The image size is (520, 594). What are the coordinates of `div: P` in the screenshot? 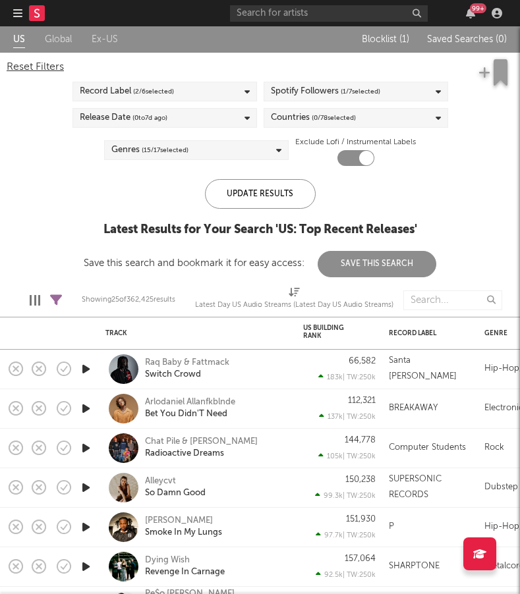 It's located at (391, 527).